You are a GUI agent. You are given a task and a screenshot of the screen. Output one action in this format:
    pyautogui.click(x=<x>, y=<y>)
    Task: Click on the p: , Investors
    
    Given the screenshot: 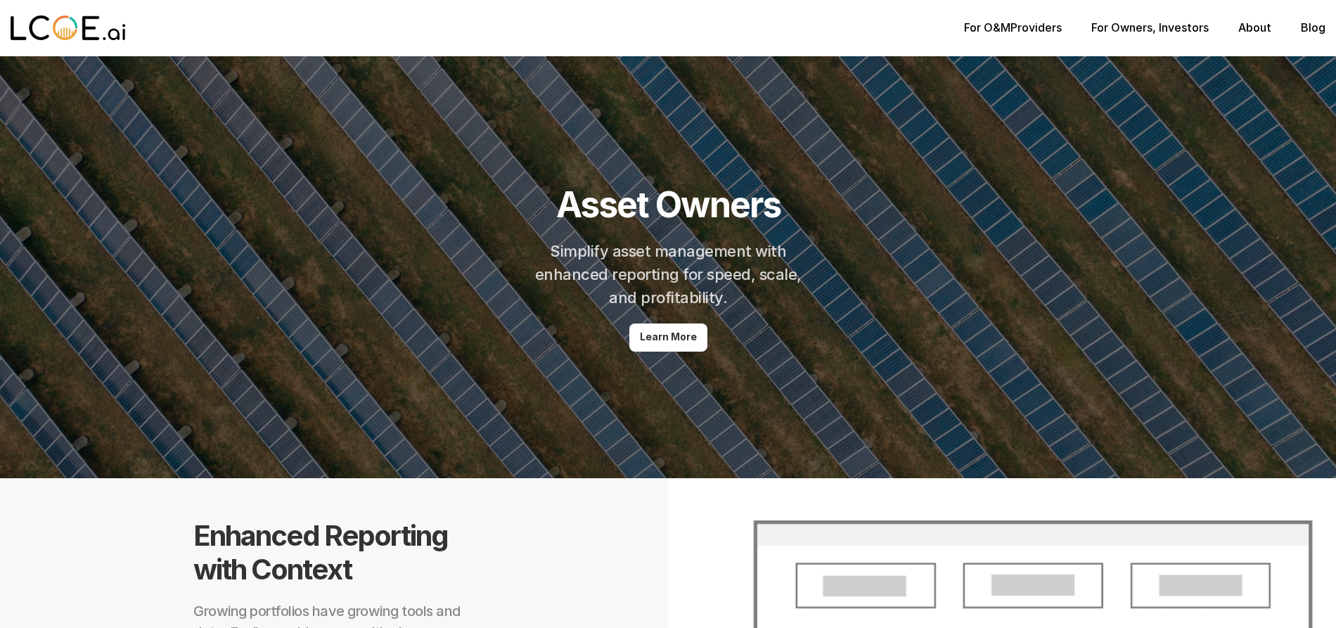 What is the action you would take?
    pyautogui.click(x=1150, y=27)
    